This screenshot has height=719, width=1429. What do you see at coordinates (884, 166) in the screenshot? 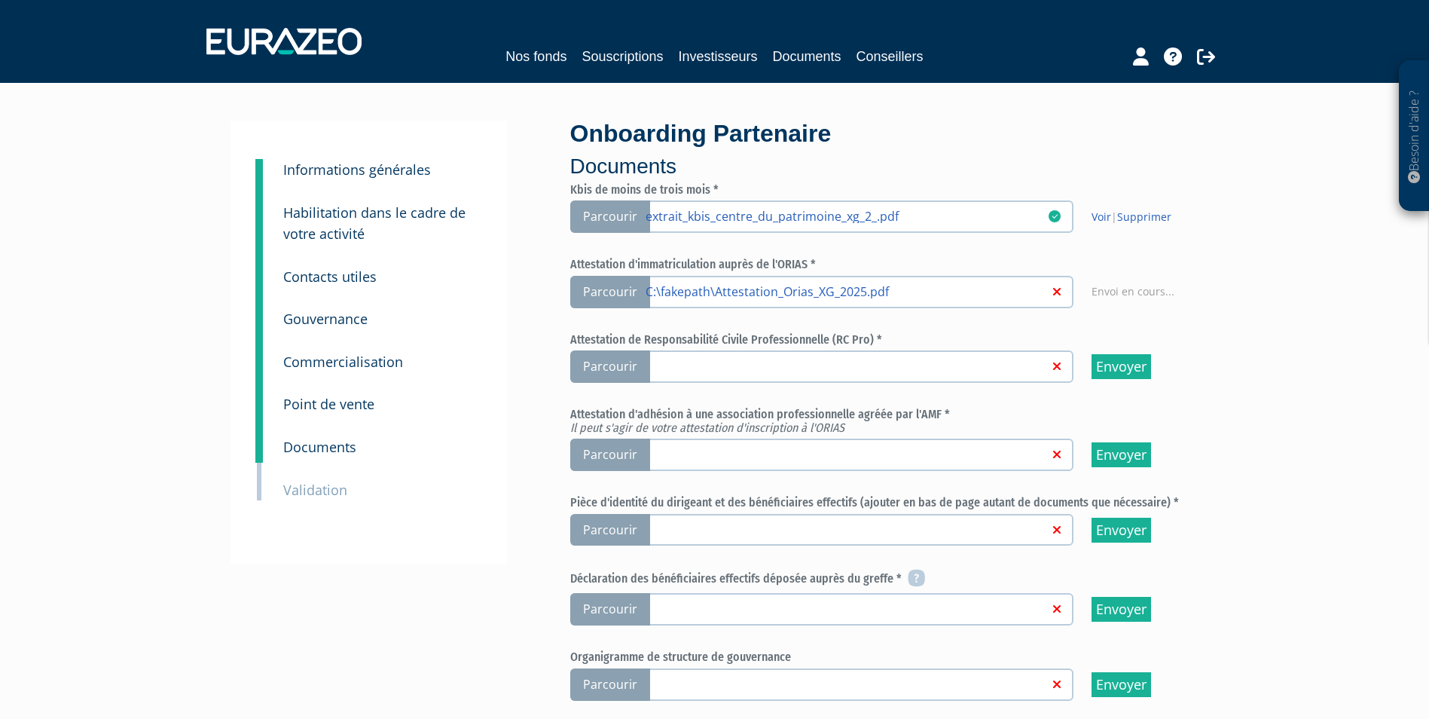
I see `p: Documents` at bounding box center [884, 166].